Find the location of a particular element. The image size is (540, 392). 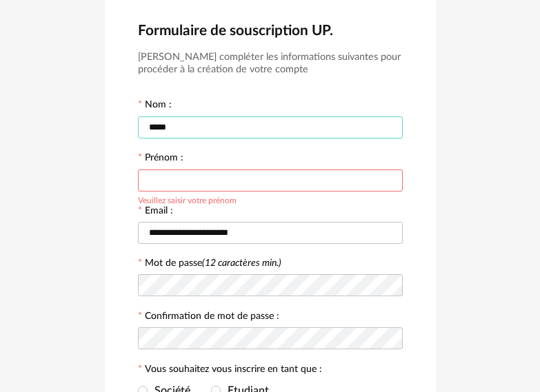

label: Nom : is located at coordinates (155, 106).